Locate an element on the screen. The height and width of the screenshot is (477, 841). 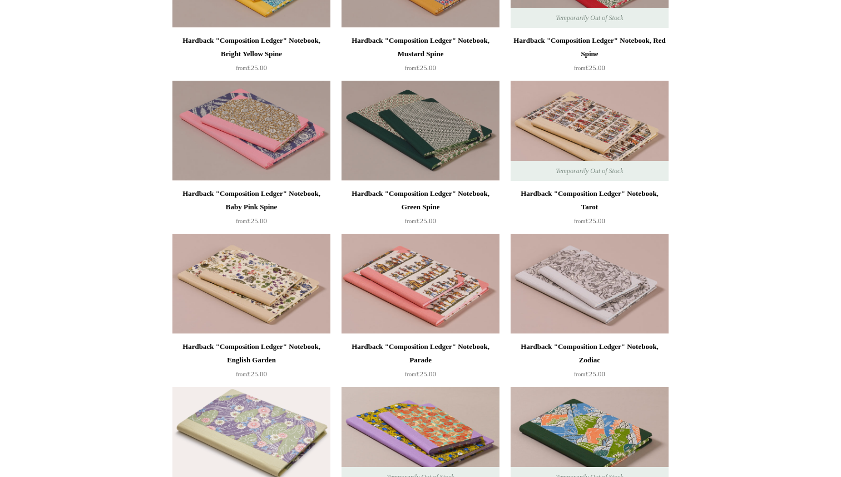
div: Hardback "Composition Ledger" Notebook, Mustard Spine is located at coordinates (421, 47).